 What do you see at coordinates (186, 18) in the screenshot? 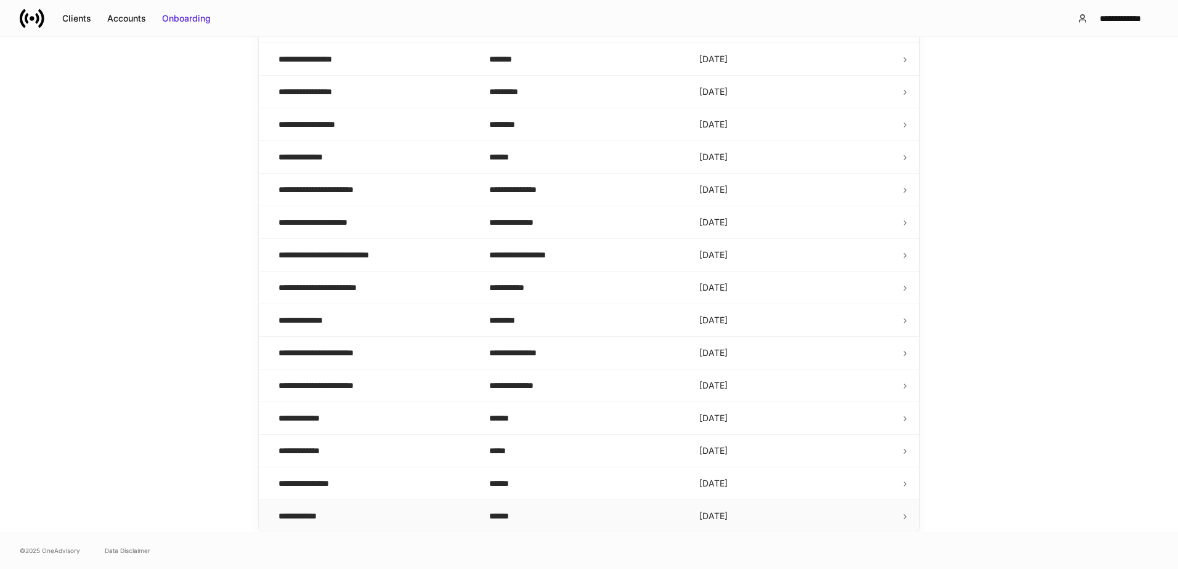
I see `button: Onboarding` at bounding box center [186, 18].